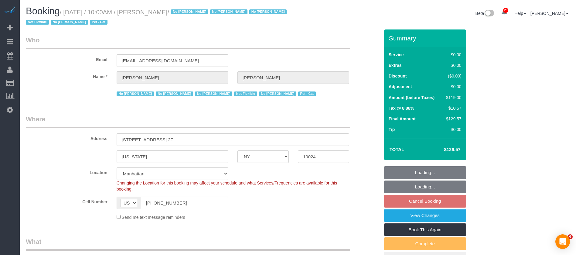 The image size is (576, 255). I want to click on label: Discount, so click(398, 76).